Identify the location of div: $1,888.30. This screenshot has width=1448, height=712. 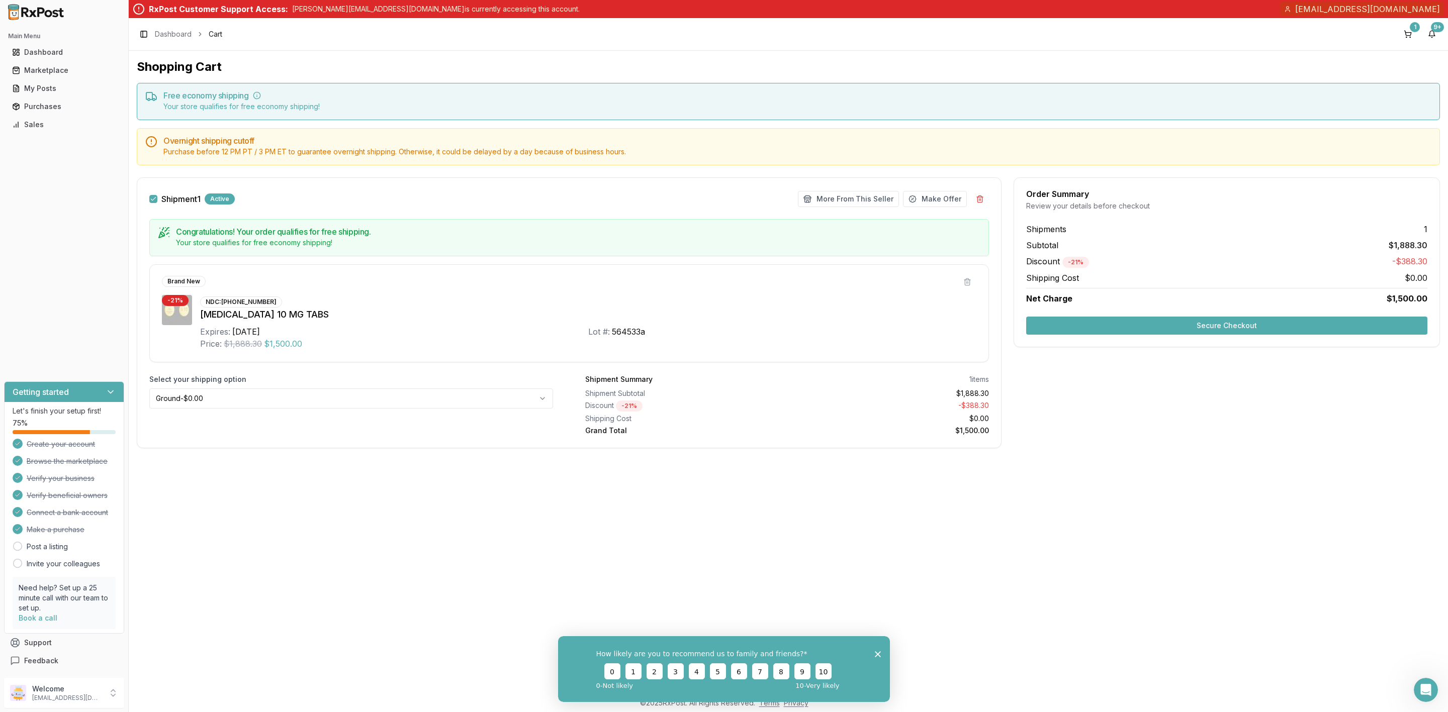
(890, 394).